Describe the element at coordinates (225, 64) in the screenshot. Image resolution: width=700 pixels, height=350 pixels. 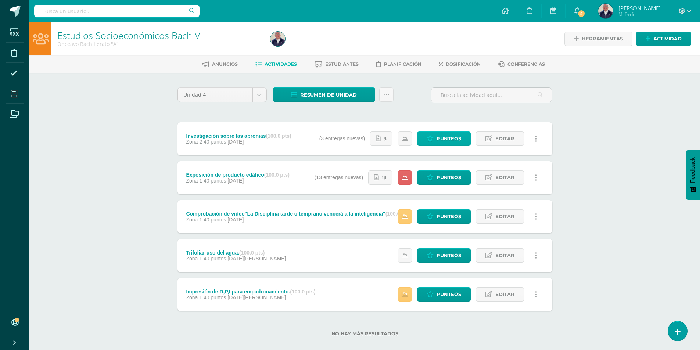
I see `span: Anuncios` at that location.